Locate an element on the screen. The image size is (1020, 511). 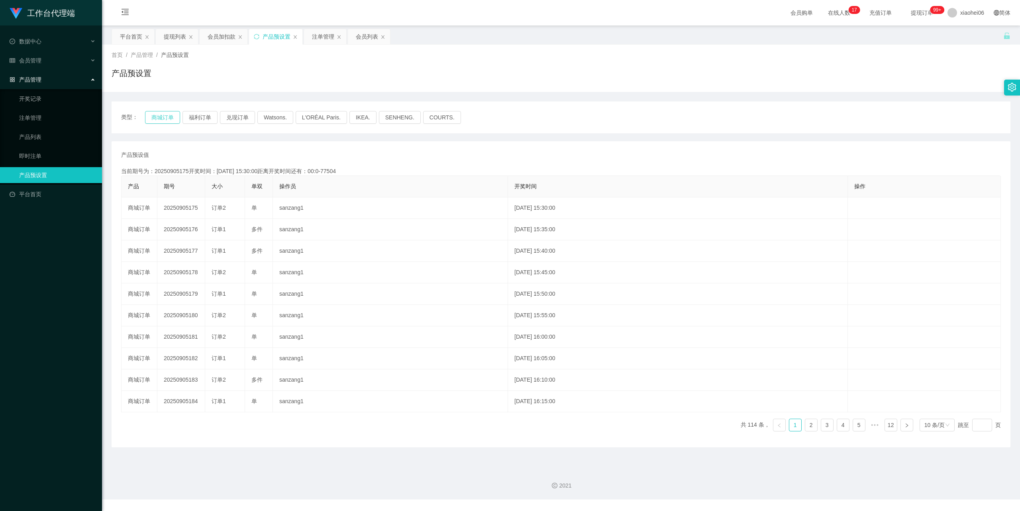
div: 会员列表 is located at coordinates (367, 37).